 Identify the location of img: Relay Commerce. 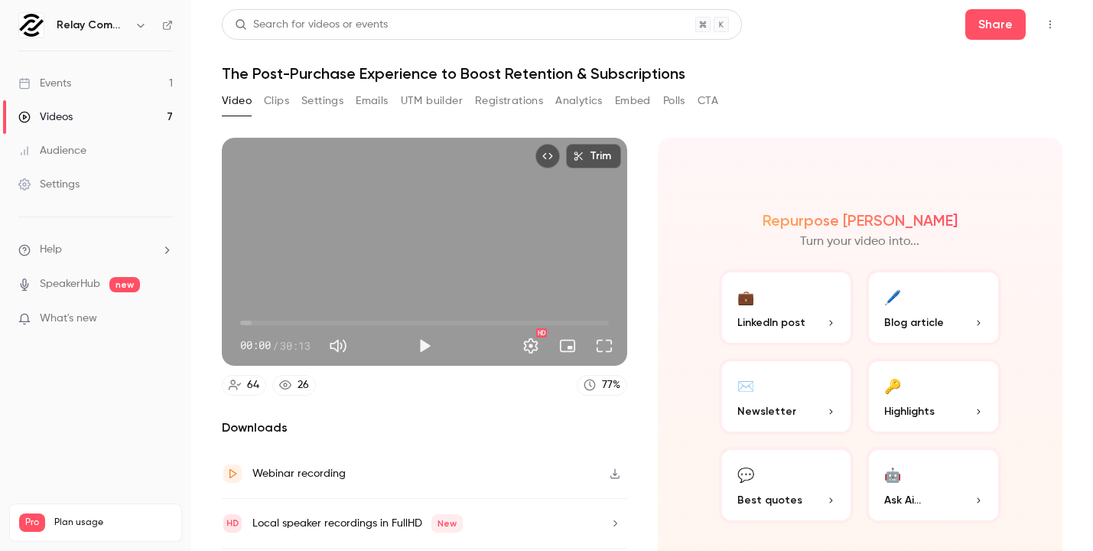
(31, 25).